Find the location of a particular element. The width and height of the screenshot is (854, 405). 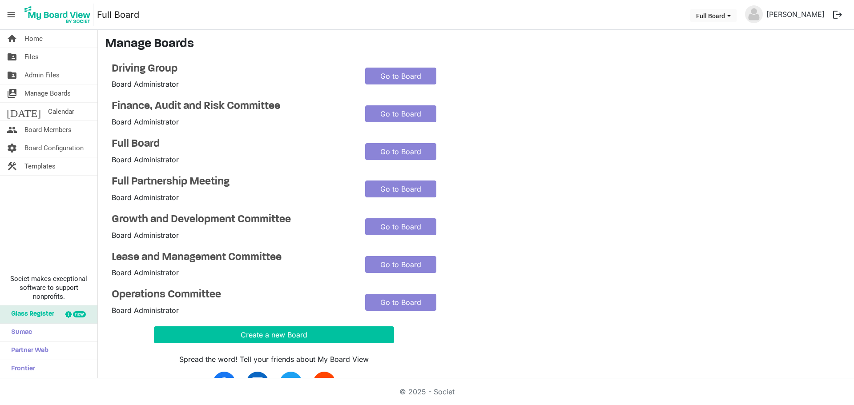

span: Sumac is located at coordinates (19, 333).